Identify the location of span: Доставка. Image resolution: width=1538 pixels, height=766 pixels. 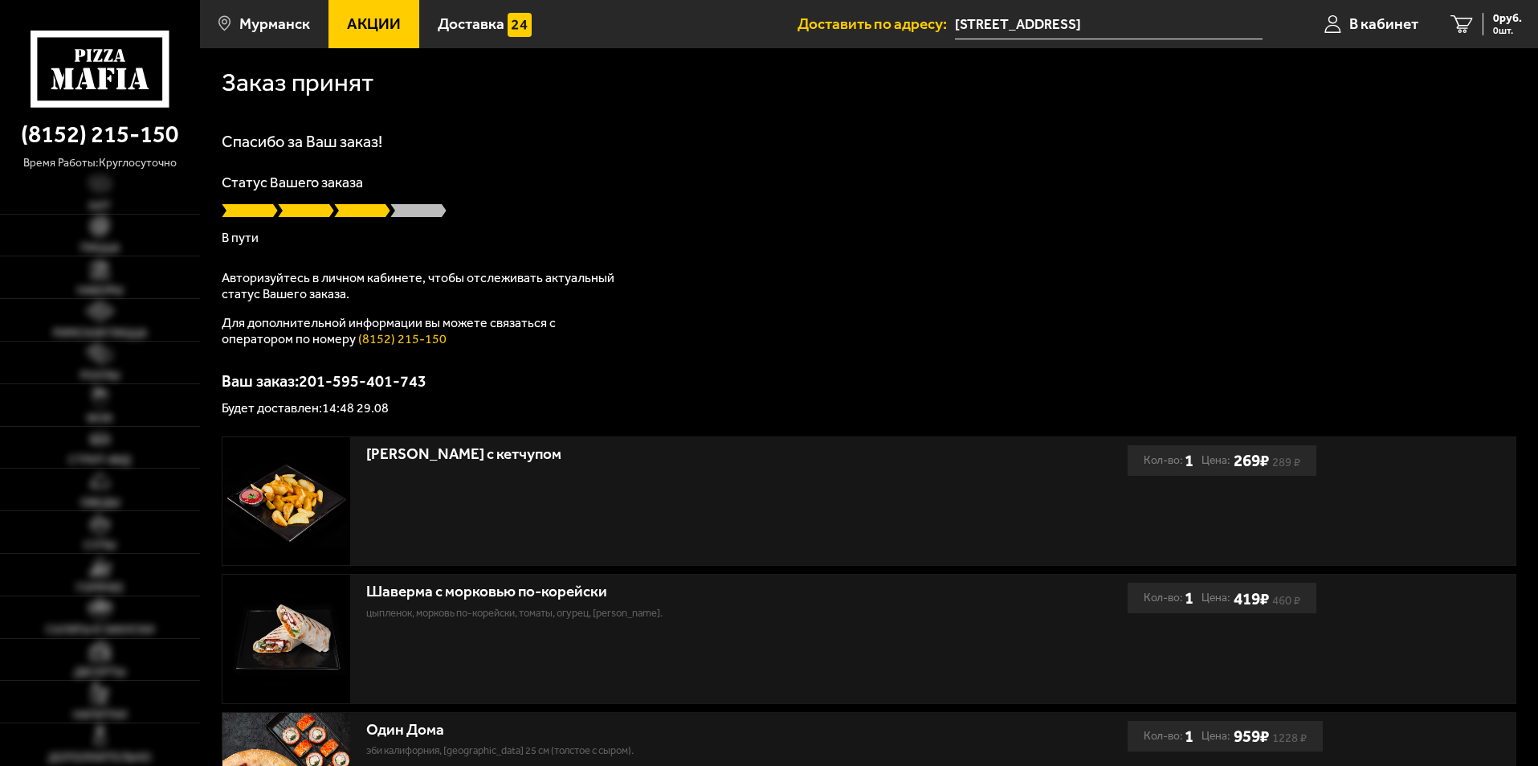
(471, 23).